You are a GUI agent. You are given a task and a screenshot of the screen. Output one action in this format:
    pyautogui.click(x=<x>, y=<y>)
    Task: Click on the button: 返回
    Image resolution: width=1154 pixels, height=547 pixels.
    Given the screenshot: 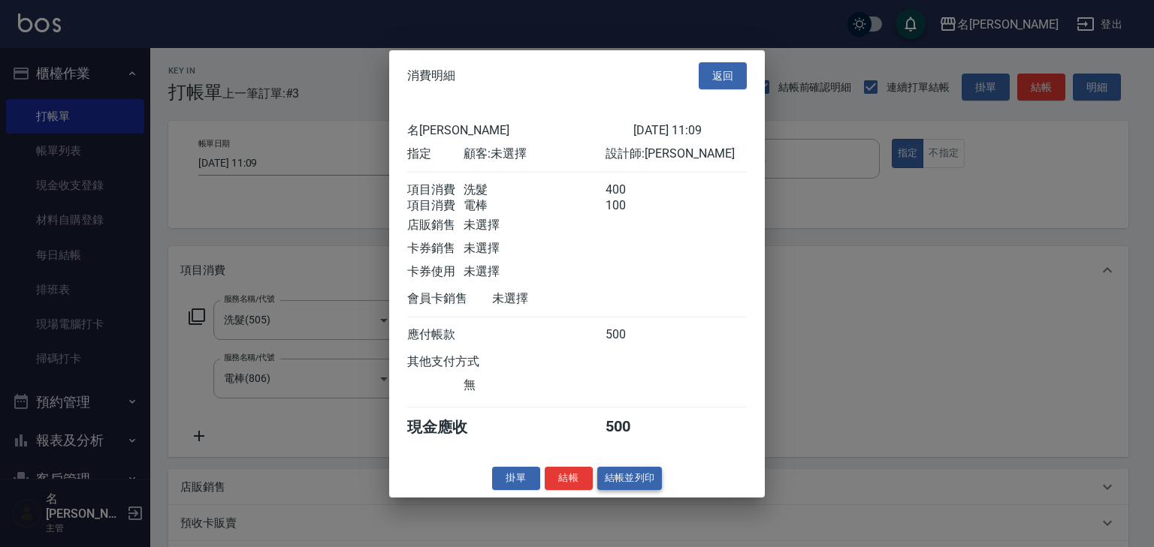 What is the action you would take?
    pyautogui.click(x=722, y=75)
    